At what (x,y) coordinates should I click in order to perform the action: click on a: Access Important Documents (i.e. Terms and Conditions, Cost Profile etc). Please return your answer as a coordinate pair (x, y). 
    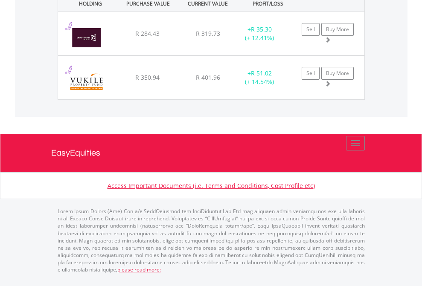
    Looking at the image, I should click on (211, 186).